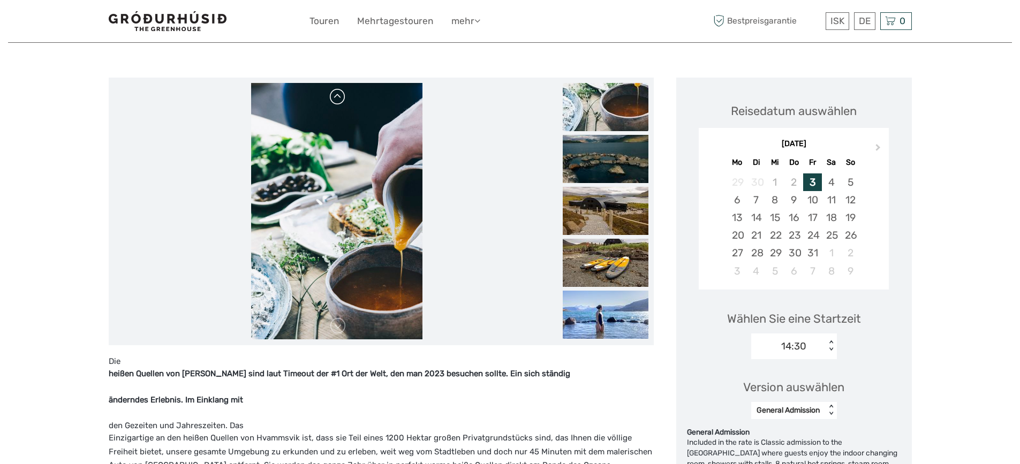 The image size is (1020, 464). What do you see at coordinates (850, 217) in the screenshot?
I see `div: Choose Sonntag, 19. Oktober 2025` at bounding box center [850, 217].